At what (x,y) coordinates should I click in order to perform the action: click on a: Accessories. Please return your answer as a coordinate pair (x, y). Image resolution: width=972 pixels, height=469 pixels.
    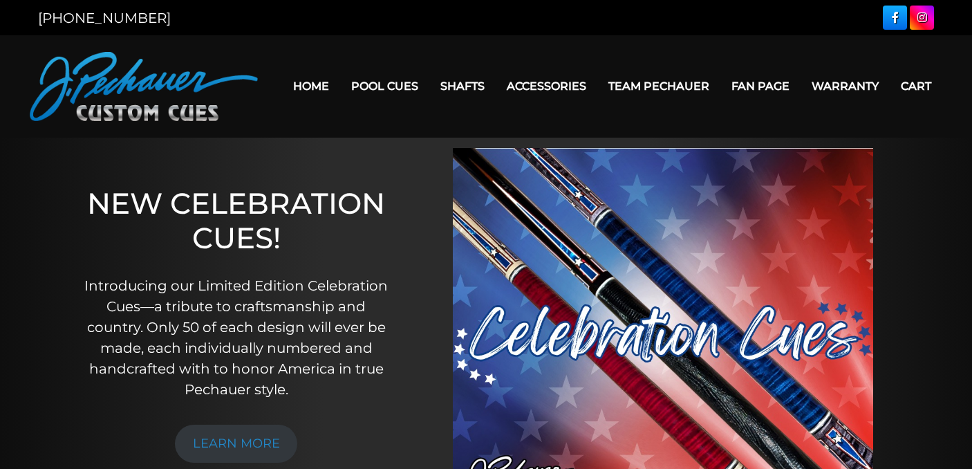
    Looking at the image, I should click on (546, 86).